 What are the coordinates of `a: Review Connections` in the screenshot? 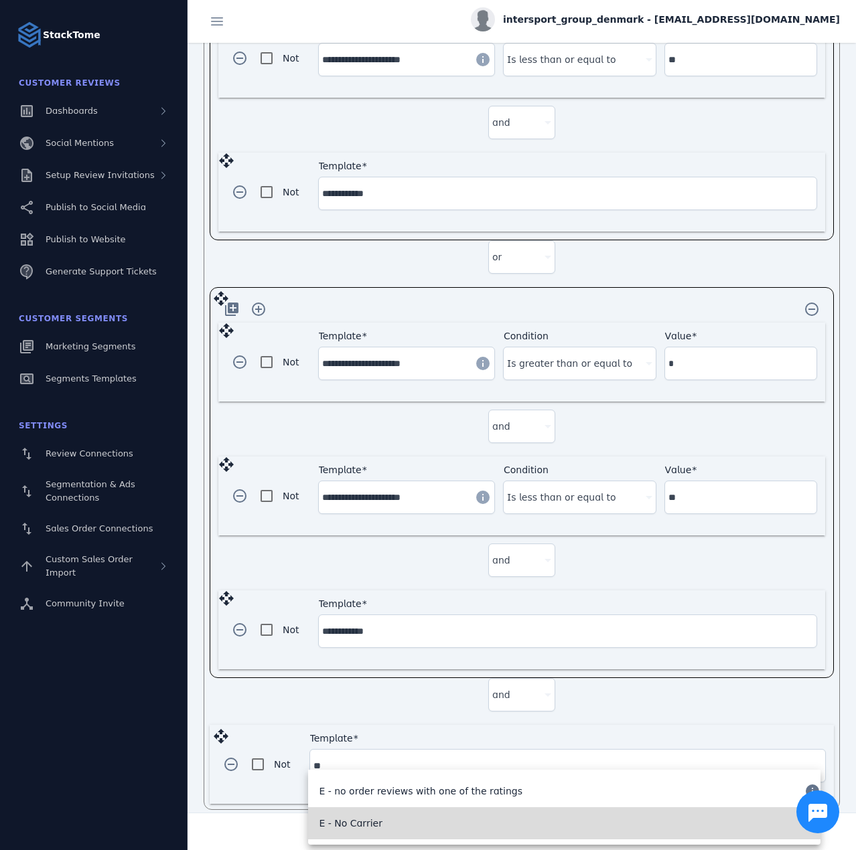 It's located at (94, 454).